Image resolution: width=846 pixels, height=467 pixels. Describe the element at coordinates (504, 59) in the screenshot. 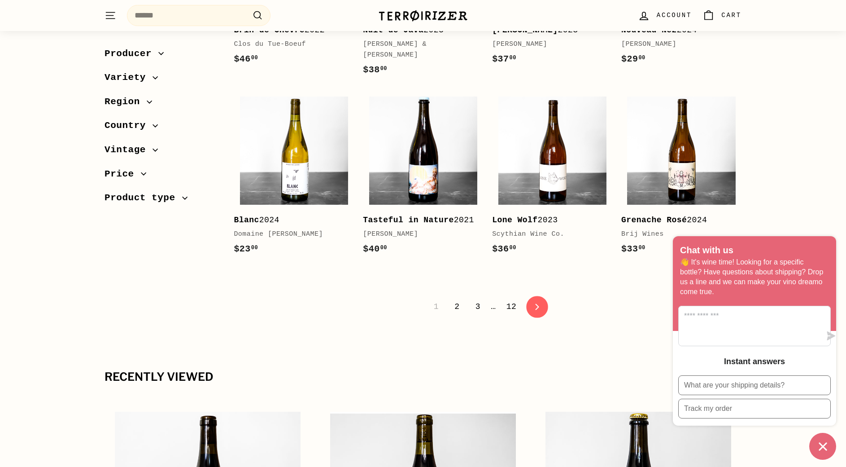

I see `span: $37` at that location.